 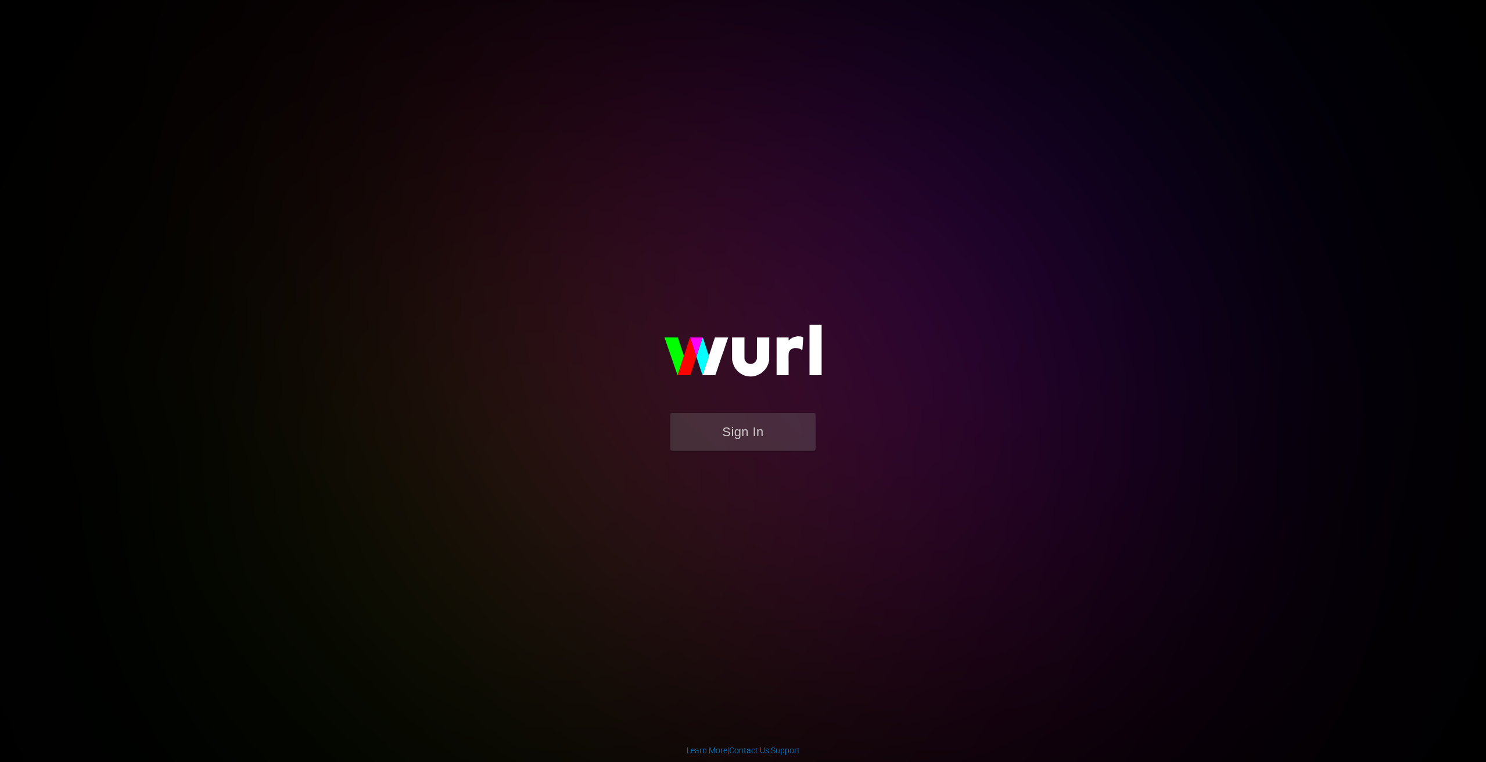 I want to click on button: Sign In, so click(x=743, y=432).